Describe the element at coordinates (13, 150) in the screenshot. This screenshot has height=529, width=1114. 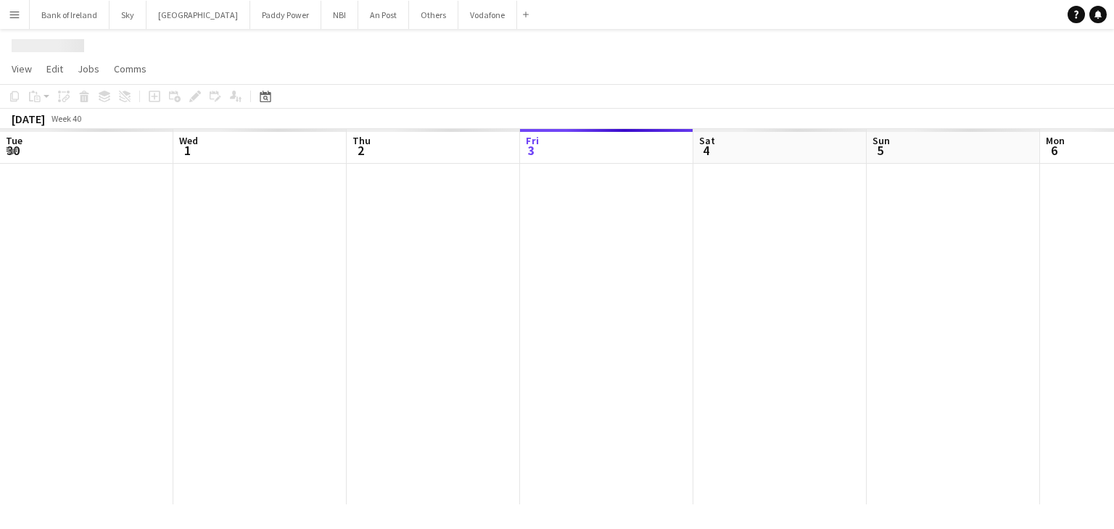
I see `span: 30` at that location.